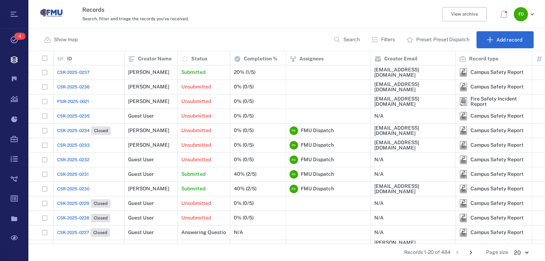 The height and width of the screenshot is (261, 545). Describe the element at coordinates (221, 10) in the screenshot. I see `h3: Records` at that location.